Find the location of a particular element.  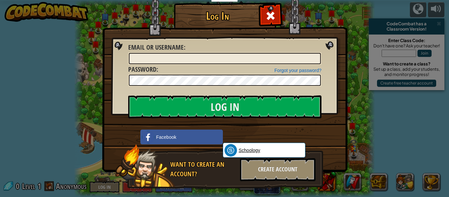

span: Facebook is located at coordinates (166, 137).